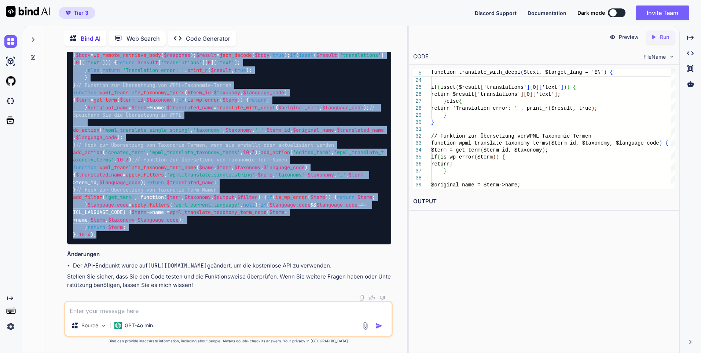  Describe the element at coordinates (142, 92) in the screenshot. I see `span: wpml_translate_taxonomy_terms` at that location.